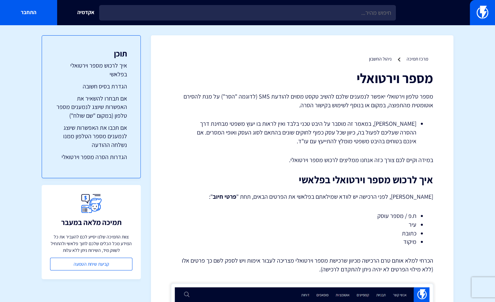  What do you see at coordinates (302, 216) in the screenshot?
I see `li: ח.פ / מספר עוסק` at bounding box center [302, 216].